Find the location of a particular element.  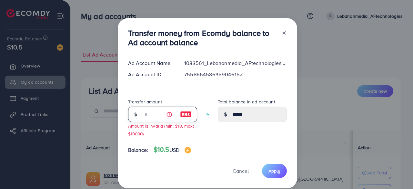

button: Apply is located at coordinates (275, 171).